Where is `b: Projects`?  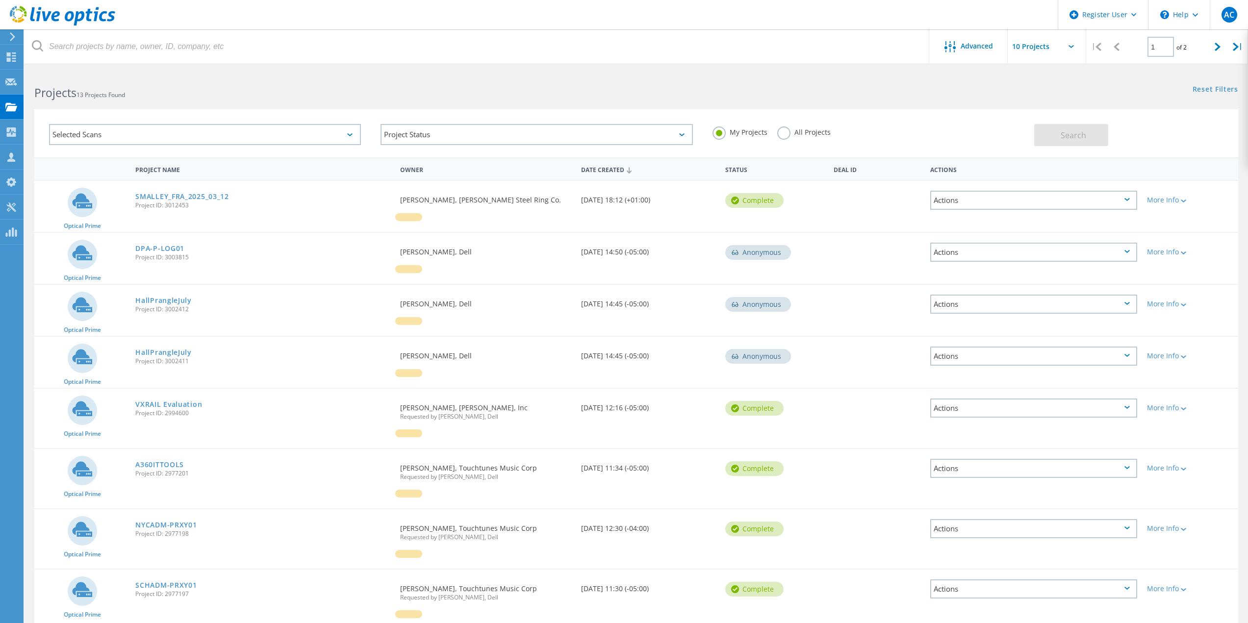
b: Projects is located at coordinates (55, 93).